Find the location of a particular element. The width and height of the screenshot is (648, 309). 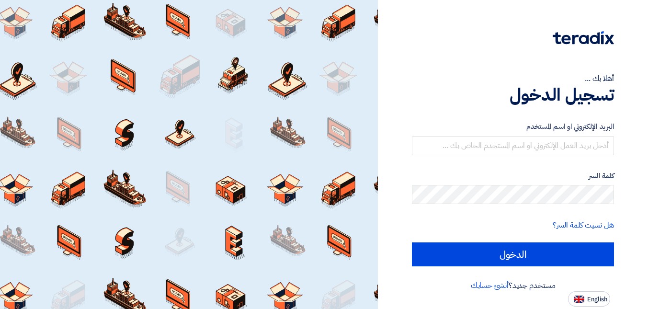

div: أهلا بك ... is located at coordinates (513, 79).